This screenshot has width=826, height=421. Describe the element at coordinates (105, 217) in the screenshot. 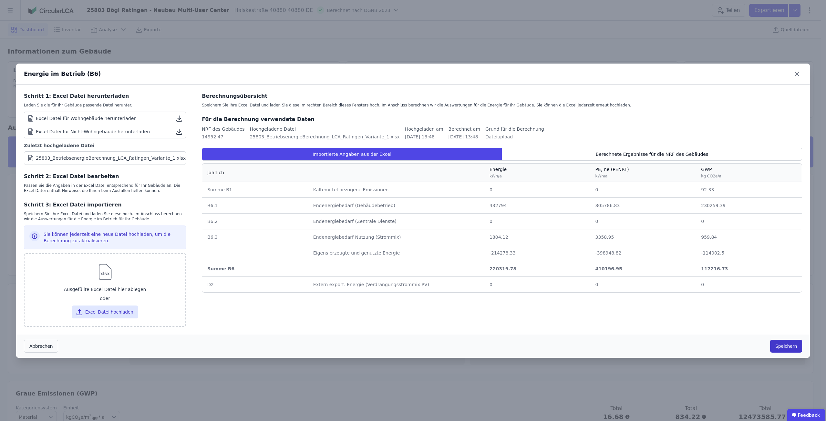

I see `div: Speichern Sie ihre Excel Datei und laden Sie diese hoch. Im Anschluss berechnen wir die Auswertun...` at that location.